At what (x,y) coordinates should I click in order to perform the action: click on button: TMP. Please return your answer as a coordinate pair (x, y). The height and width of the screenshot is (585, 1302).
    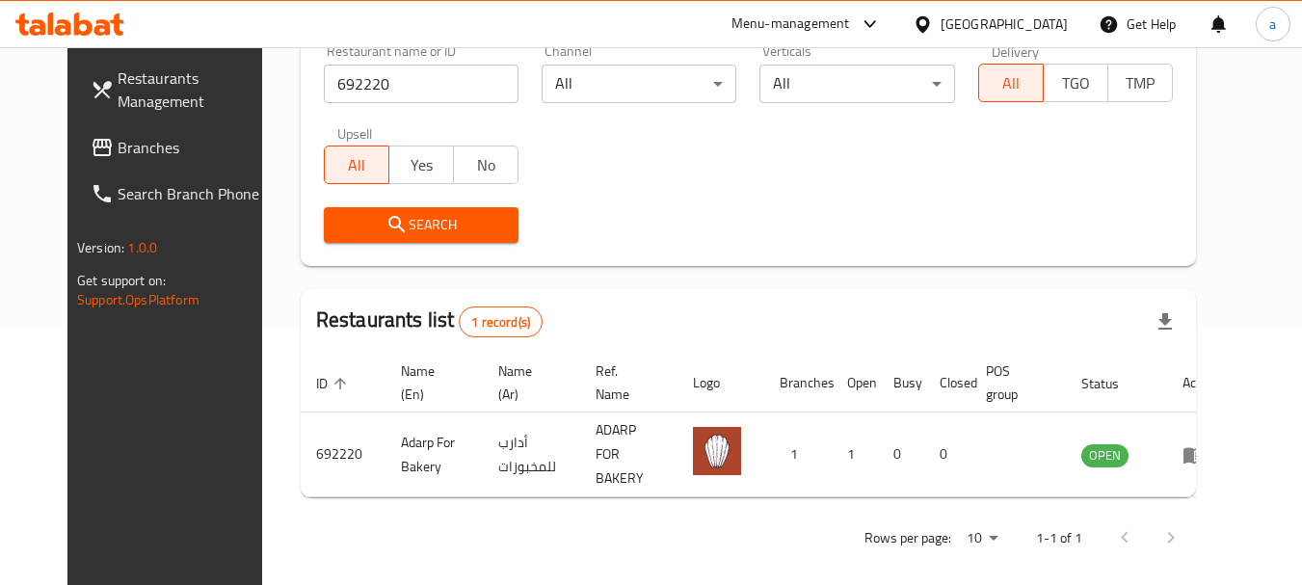
    Looking at the image, I should click on (1140, 83).